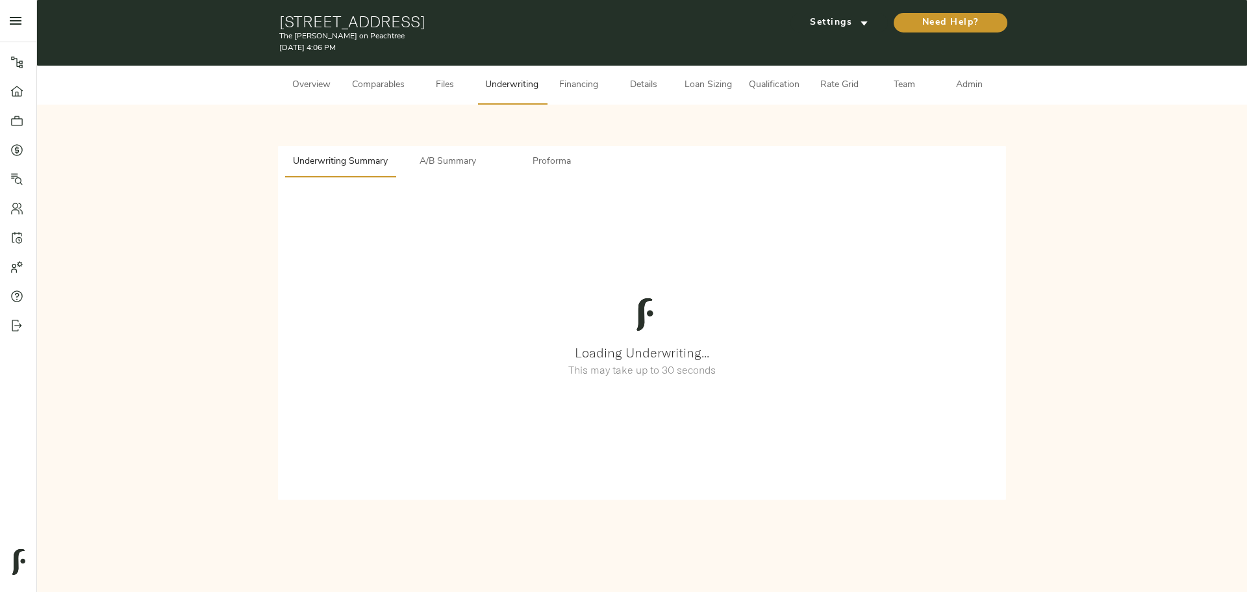  Describe the element at coordinates (905, 85) in the screenshot. I see `span: Team` at that location.